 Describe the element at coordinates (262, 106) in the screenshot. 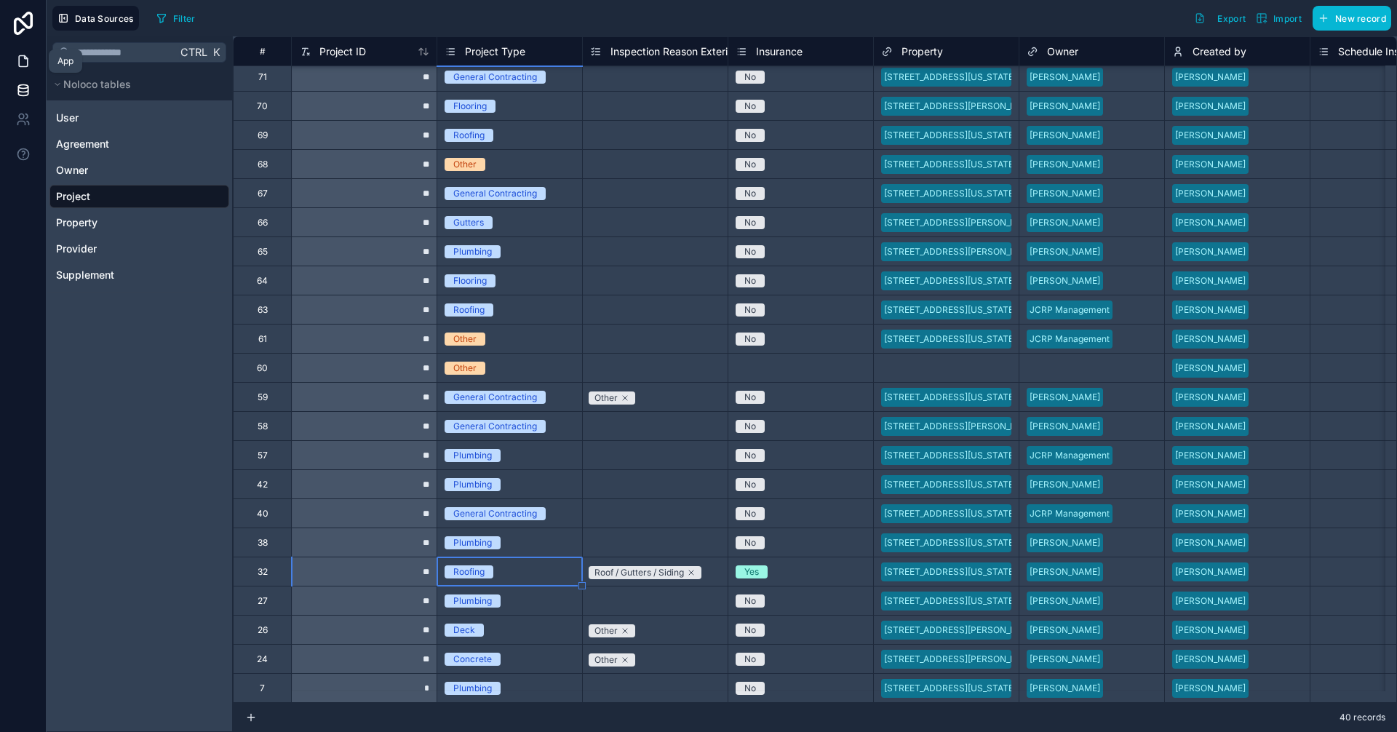

I see `div: 70` at that location.